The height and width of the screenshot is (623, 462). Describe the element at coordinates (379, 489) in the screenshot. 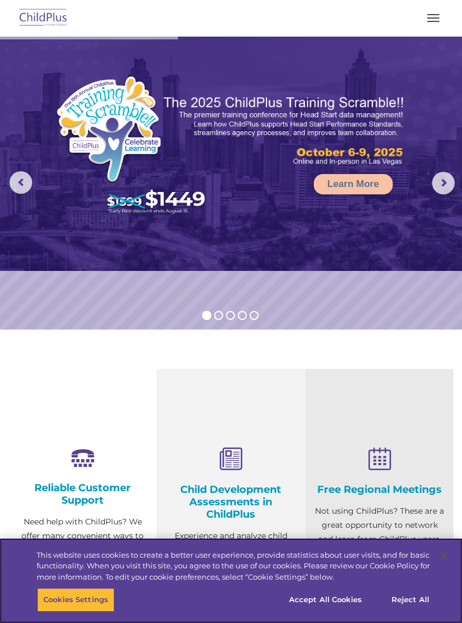

I see `h4: Free Regional Meetings` at that location.